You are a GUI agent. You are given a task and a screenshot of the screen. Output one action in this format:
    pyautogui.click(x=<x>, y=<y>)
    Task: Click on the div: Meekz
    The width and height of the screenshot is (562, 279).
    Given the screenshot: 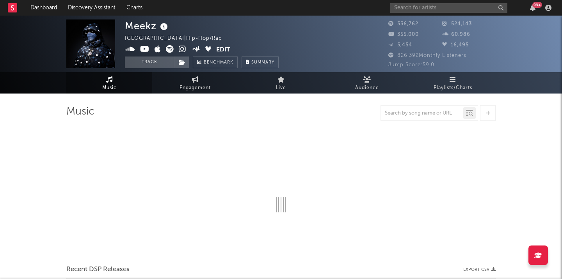 What is the action you would take?
    pyautogui.click(x=147, y=26)
    